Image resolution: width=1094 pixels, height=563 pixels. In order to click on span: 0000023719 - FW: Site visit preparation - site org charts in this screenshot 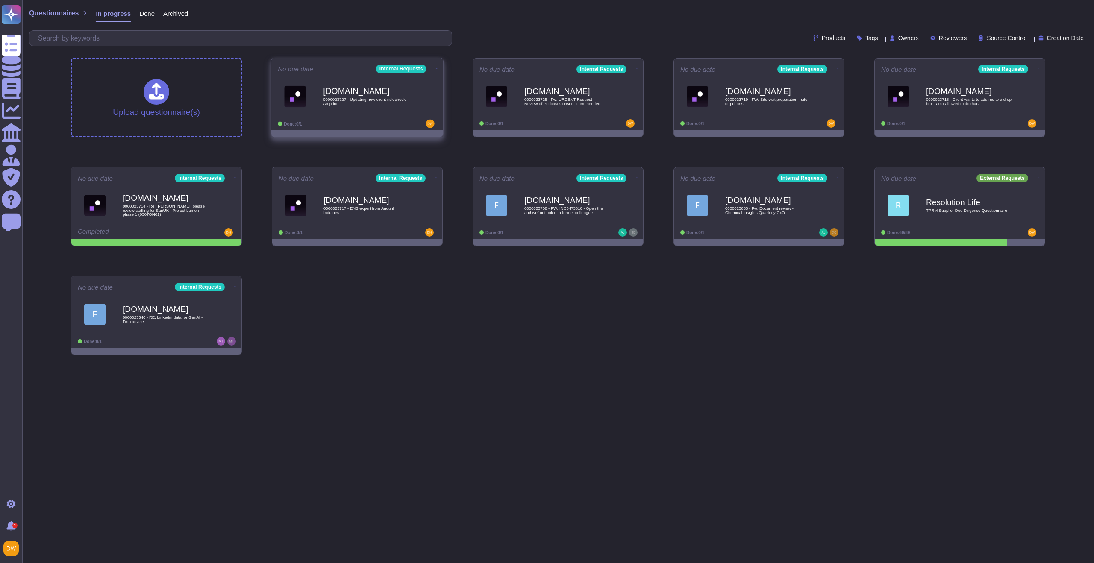, I will do `click(768, 101)`.